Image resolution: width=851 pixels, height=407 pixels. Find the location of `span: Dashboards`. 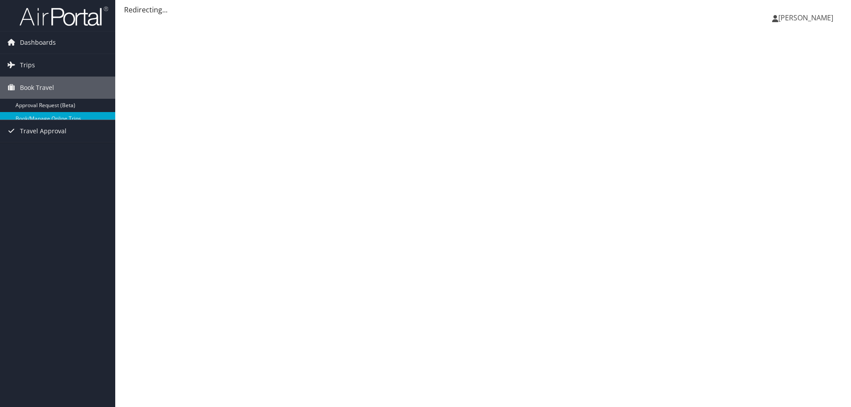

span: Dashboards is located at coordinates (38, 43).